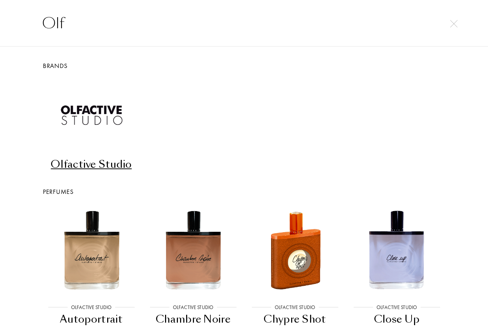  What do you see at coordinates (244, 65) in the screenshot?
I see `div: Brands` at bounding box center [244, 65].